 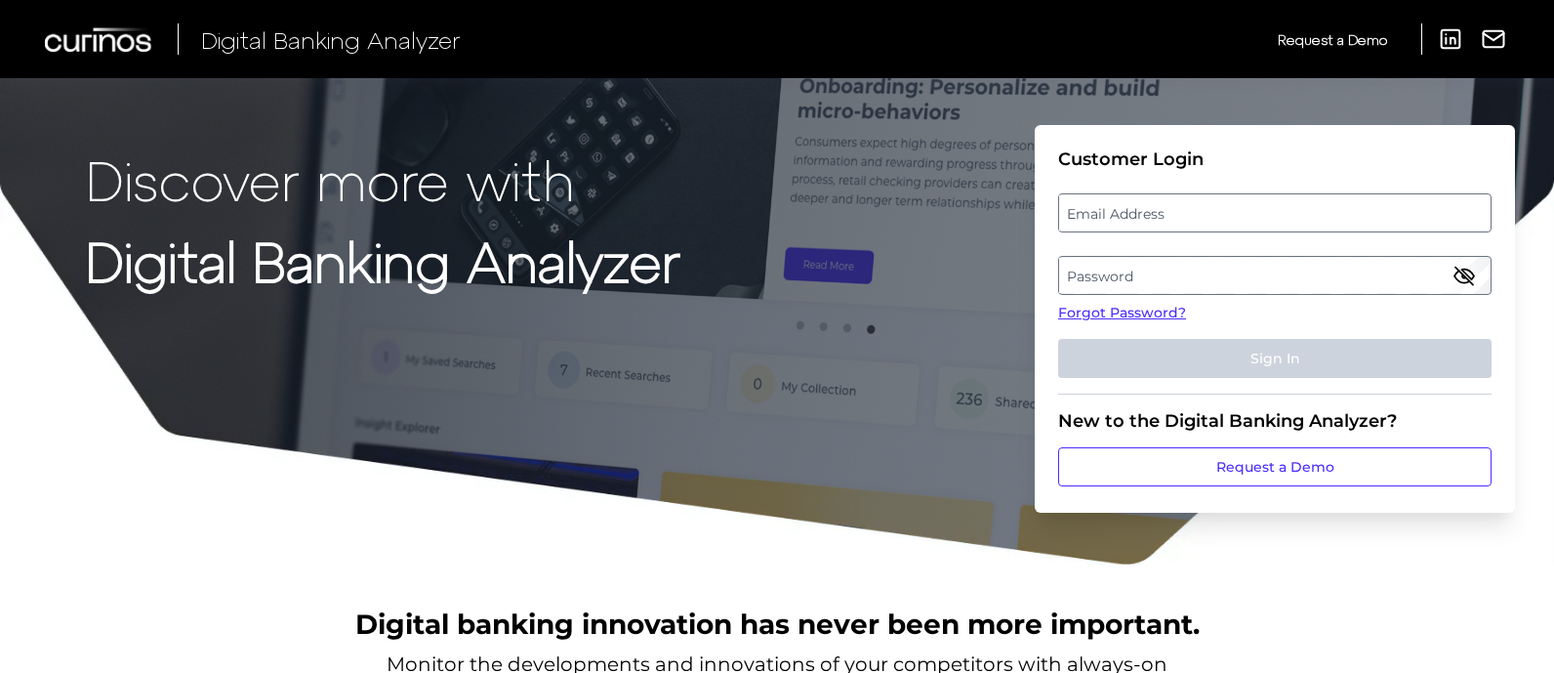 I want to click on a: Forgot Password?, so click(x=1275, y=312).